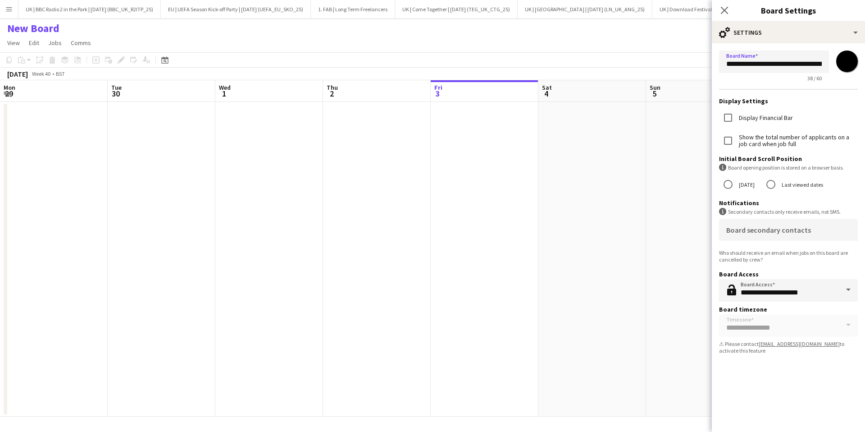  What do you see at coordinates (34, 43) in the screenshot?
I see `a: Edit` at bounding box center [34, 43].